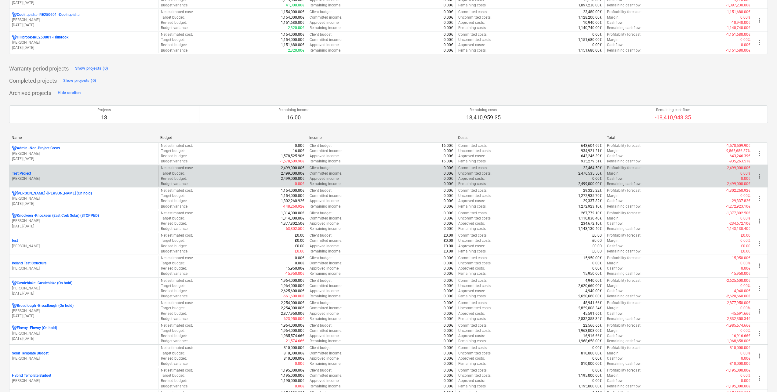  I want to click on p: -1,272,923.10€, so click(738, 206).